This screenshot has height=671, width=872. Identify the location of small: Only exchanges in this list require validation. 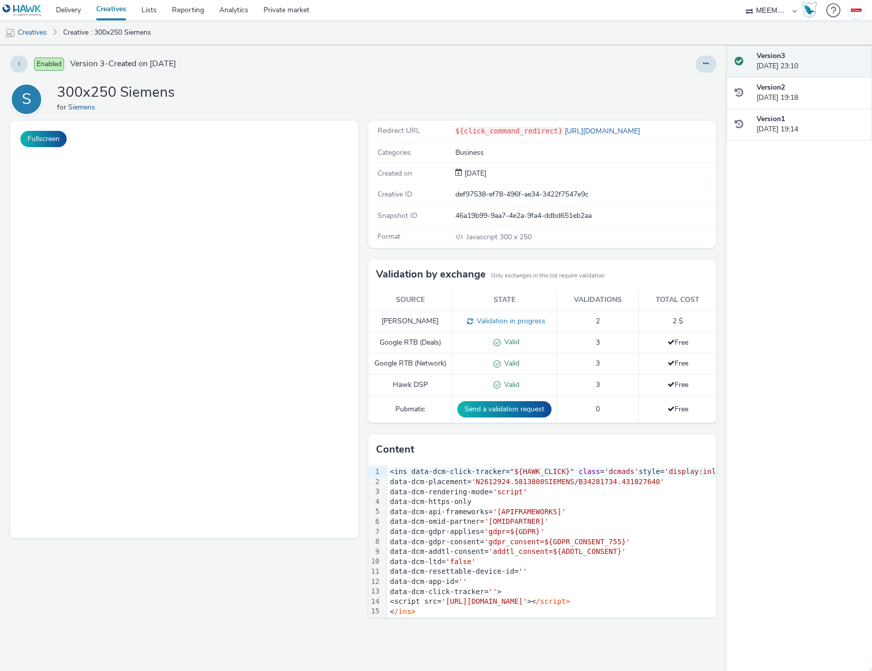
(548, 276).